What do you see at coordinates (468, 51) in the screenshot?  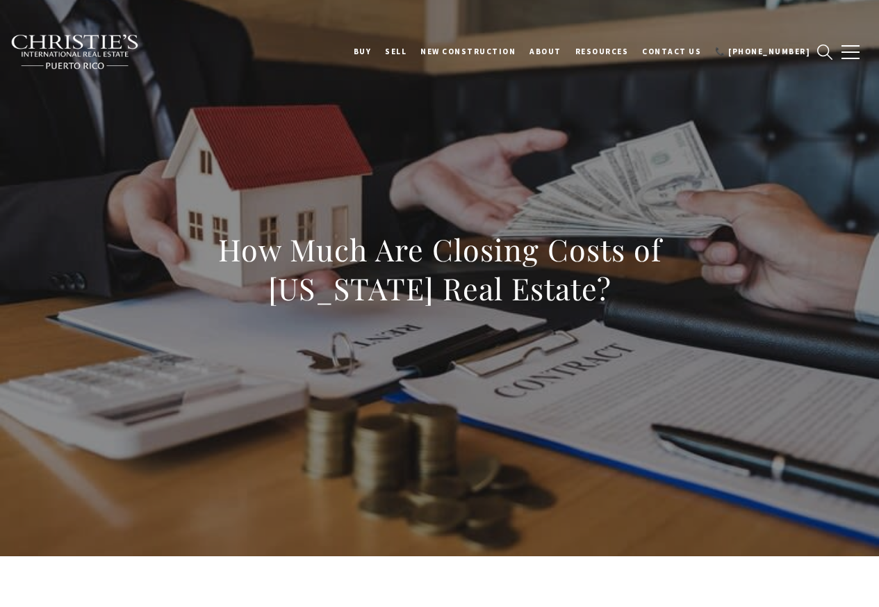 I see `a: New Construction` at bounding box center [468, 51].